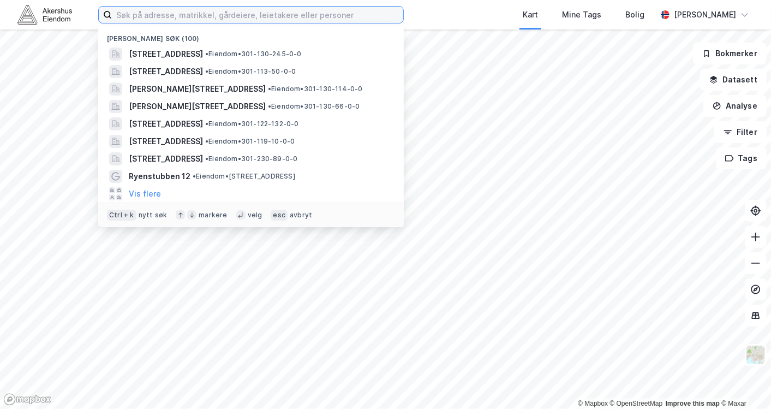  Describe the element at coordinates (45, 14) in the screenshot. I see `img: akershus-eiendom-logo.9091f326c980b4bce74ccdd9f866810c.svg` at that location.